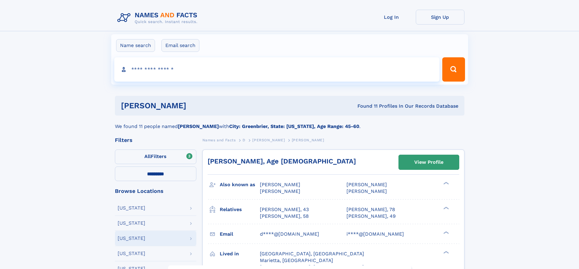  What do you see at coordinates (180, 46) in the screenshot?
I see `label: Email search` at bounding box center [180, 46].